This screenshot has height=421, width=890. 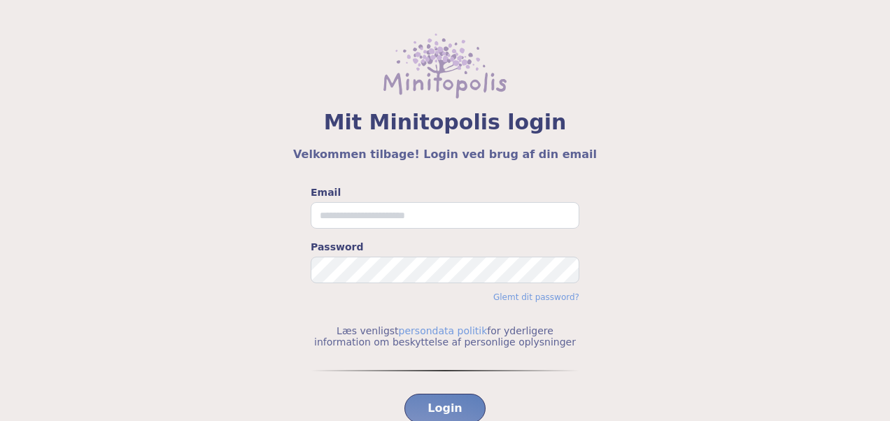 What do you see at coordinates (445, 337) in the screenshot?
I see `p: Læs venligst for yderligere information om beskyttelse af personlige oplysninger` at bounding box center [445, 337].